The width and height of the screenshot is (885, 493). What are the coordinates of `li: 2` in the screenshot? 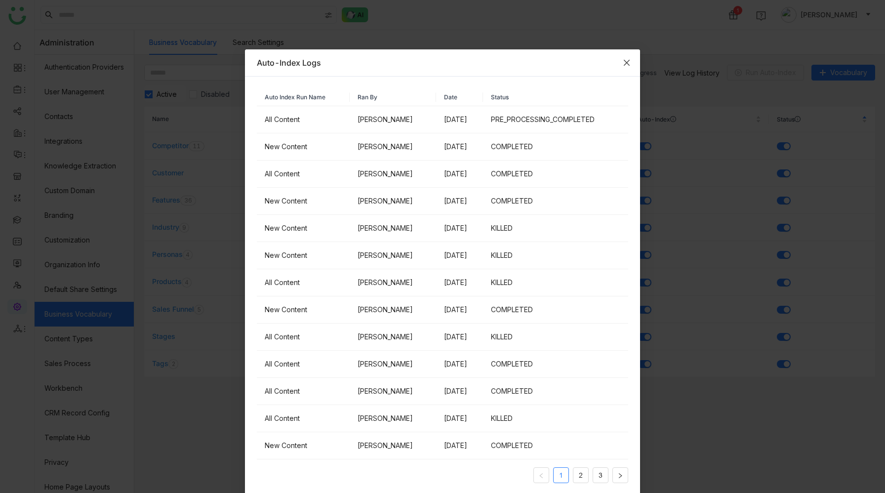 It's located at (581, 475).